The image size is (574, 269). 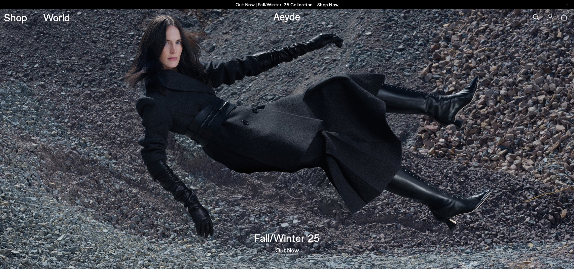 What do you see at coordinates (287, 238) in the screenshot?
I see `h3: Fall/Winter '25` at bounding box center [287, 238].